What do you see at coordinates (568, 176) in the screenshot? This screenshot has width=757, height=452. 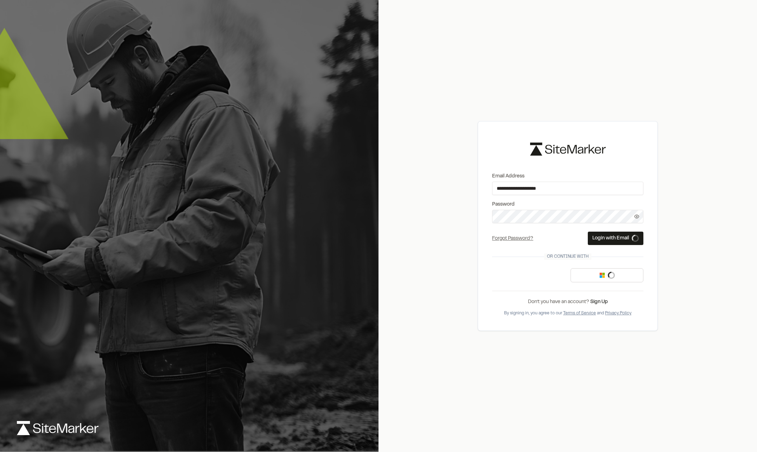 I see `label: Email Address` at bounding box center [568, 176].